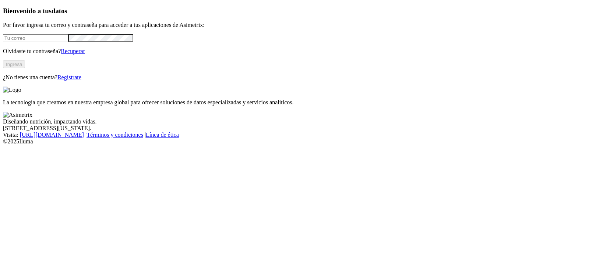 This screenshot has width=589, height=254. Describe the element at coordinates (73, 51) in the screenshot. I see `a: Recuperar` at that location.